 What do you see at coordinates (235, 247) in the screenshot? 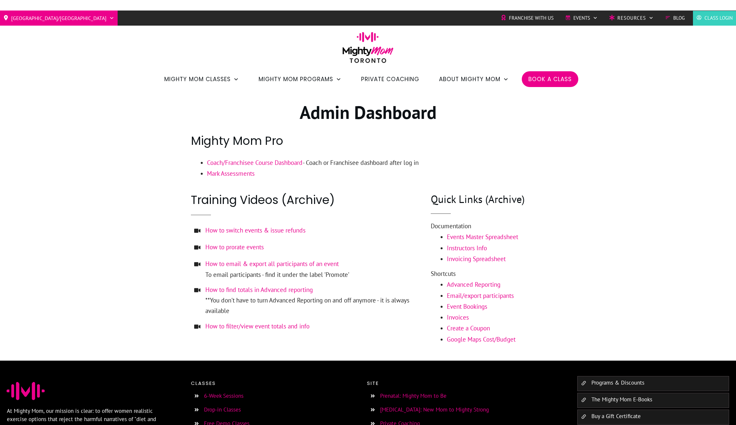
I see `a: How to prorate events` at bounding box center [235, 247].